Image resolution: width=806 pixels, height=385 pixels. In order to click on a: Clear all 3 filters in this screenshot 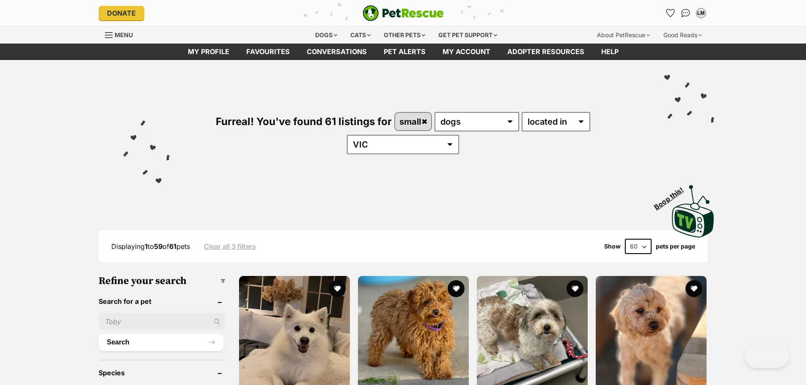, I will do `click(230, 247)`.